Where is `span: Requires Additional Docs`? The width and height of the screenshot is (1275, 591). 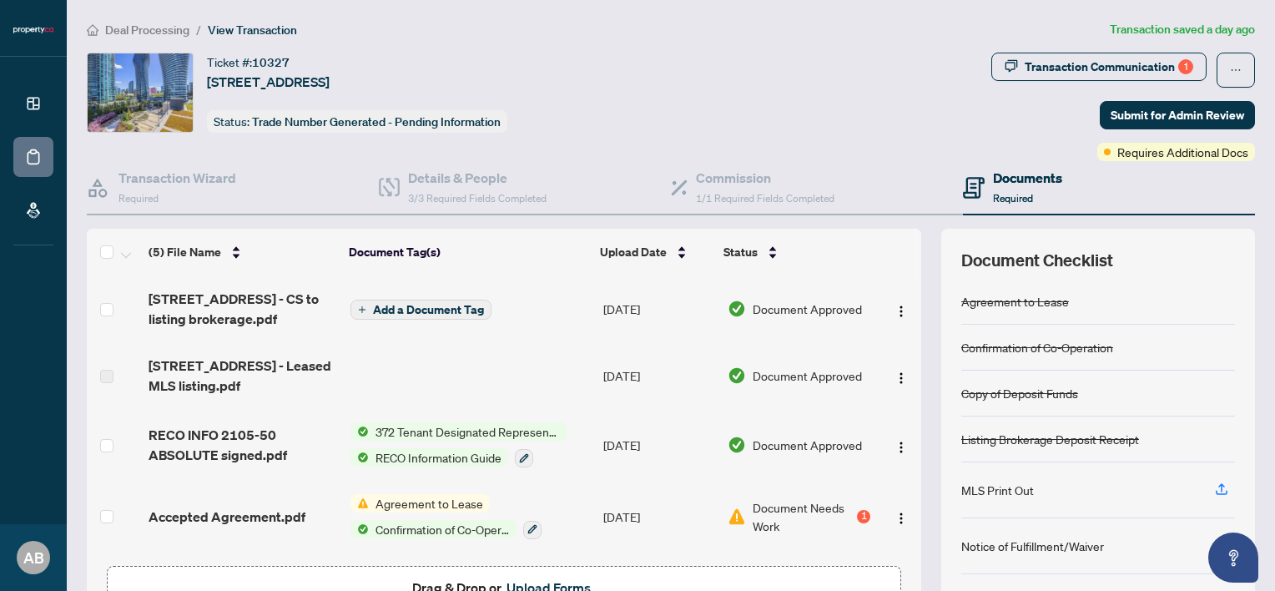 span: Requires Additional Docs is located at coordinates (1182, 152).